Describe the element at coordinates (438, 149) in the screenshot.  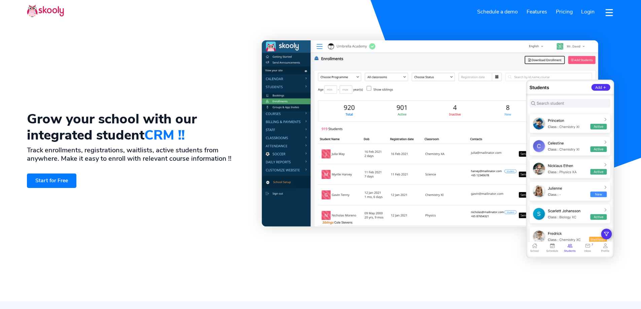
I see `img: Student Management Software & App - <span class='notranslate'>Skooly | Try for Free` at that location.